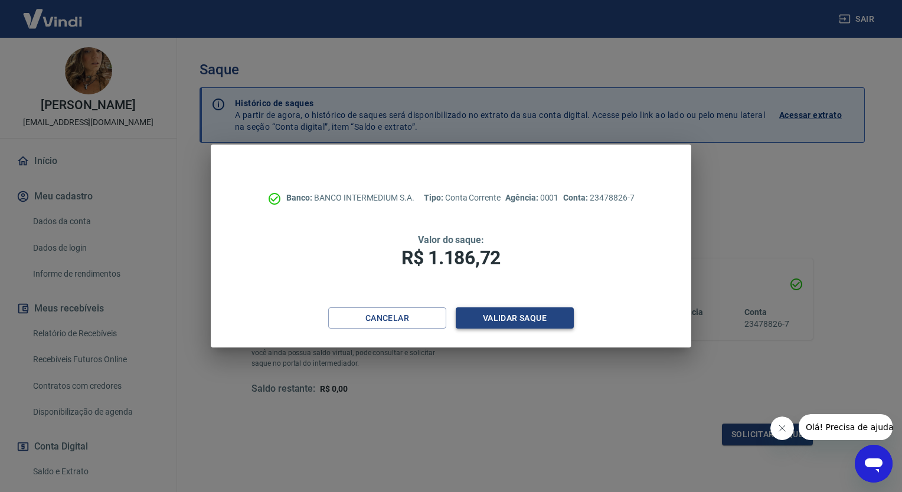  I want to click on button: Cancelar, so click(387, 318).